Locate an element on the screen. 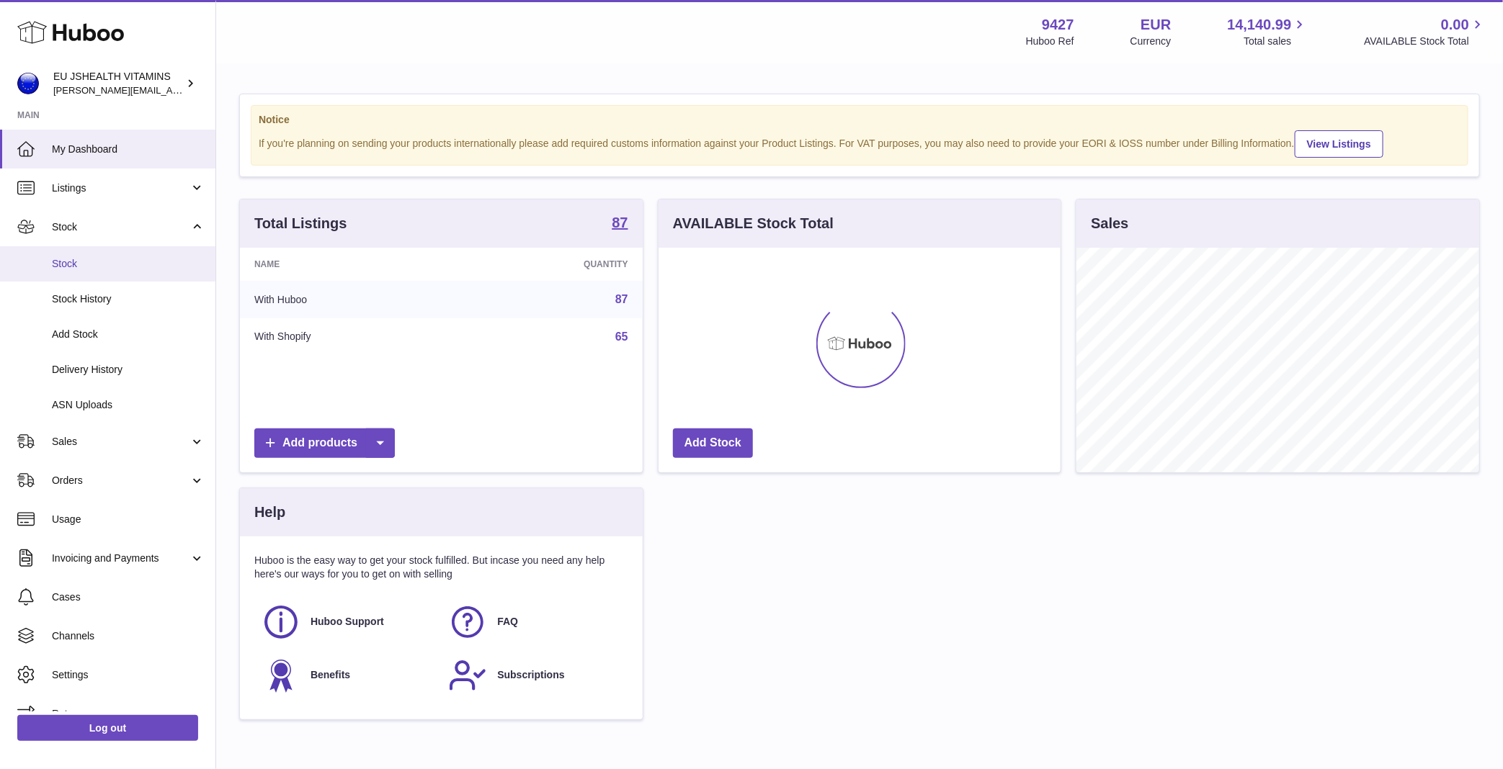  strong: Notice is located at coordinates (860, 120).